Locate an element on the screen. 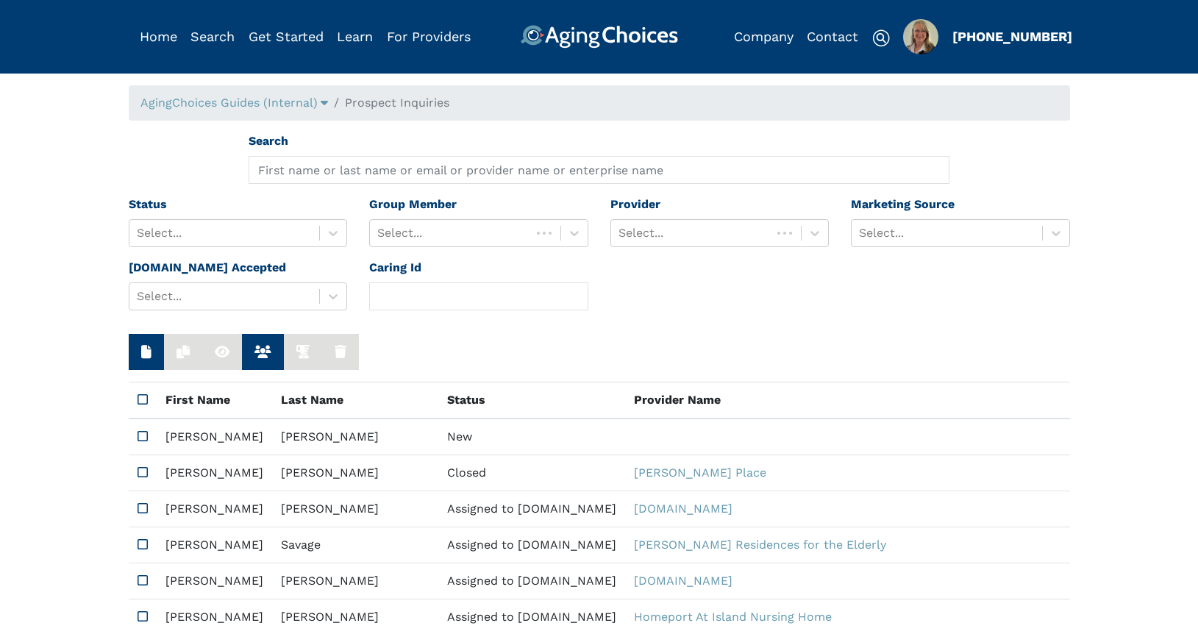 This screenshot has width=1198, height=634. label: Caring Id is located at coordinates (395, 268).